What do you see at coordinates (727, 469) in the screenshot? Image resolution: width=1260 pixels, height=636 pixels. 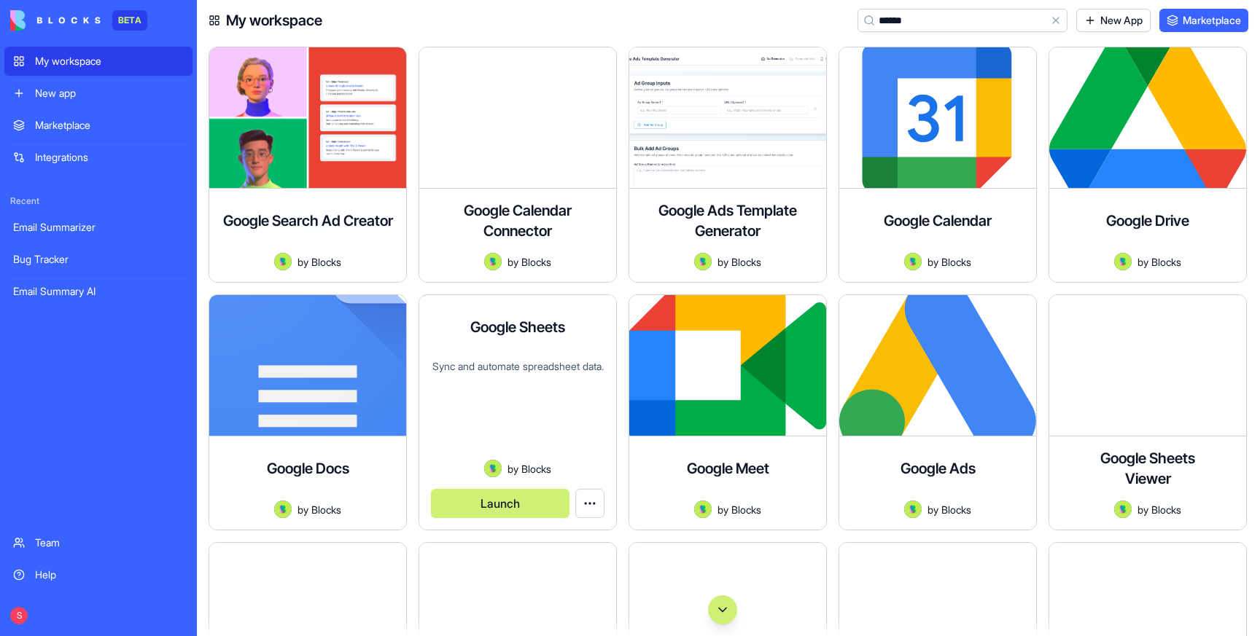 I see `h4: Google Meet` at bounding box center [727, 469].